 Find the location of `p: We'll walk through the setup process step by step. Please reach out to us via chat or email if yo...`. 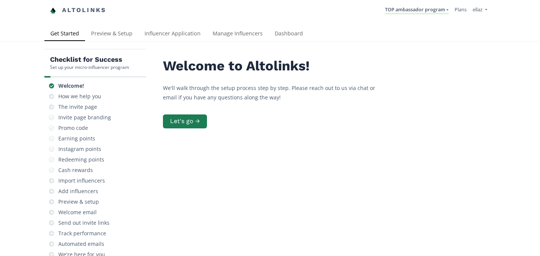

p: We'll walk through the setup process step by step. Please reach out to us via chat or email if yo... is located at coordinates (276, 93).